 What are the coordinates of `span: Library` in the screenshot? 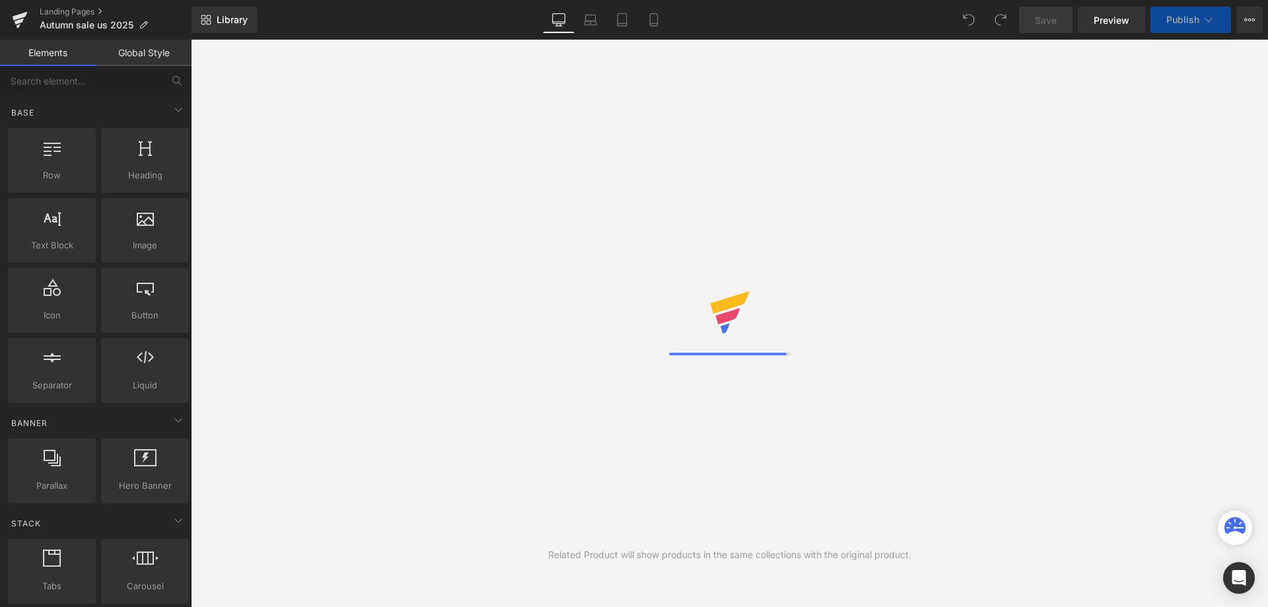 It's located at (232, 20).